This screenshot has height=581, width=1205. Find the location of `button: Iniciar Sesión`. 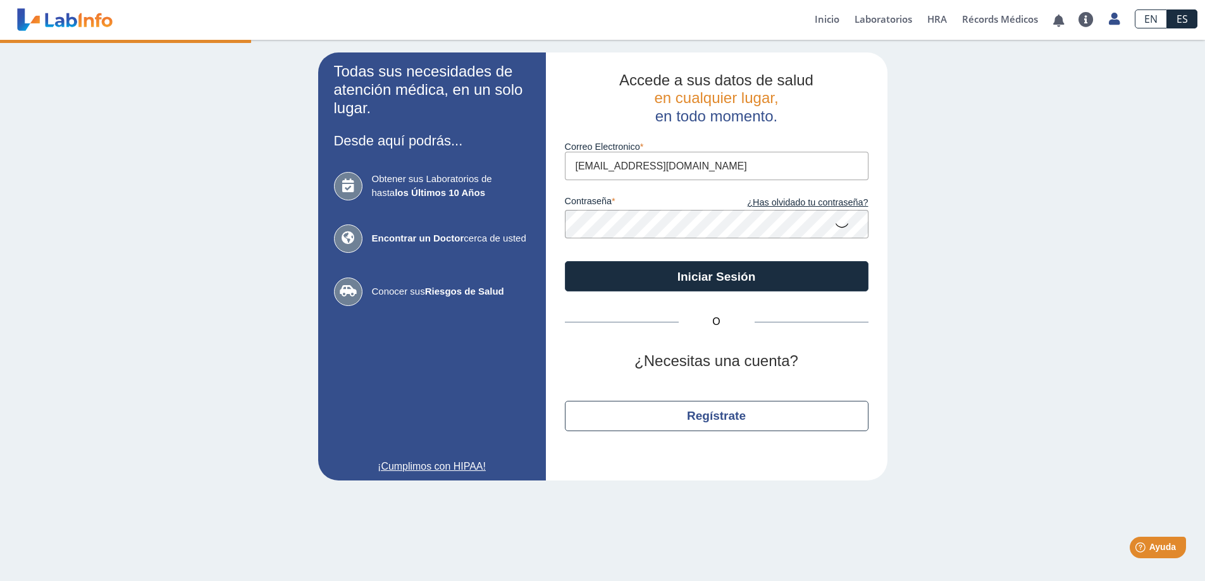

button: Iniciar Sesión is located at coordinates (717, 277).